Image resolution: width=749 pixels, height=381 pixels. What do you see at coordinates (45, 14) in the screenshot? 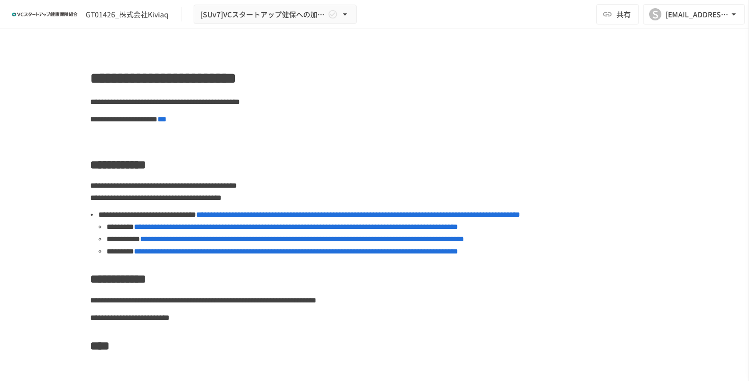
I see `img: ZDfHsVrhrXUoWEWGWYf8C4Fv4dEjYTEDCNvmL73B7ox` at bounding box center [45, 14].